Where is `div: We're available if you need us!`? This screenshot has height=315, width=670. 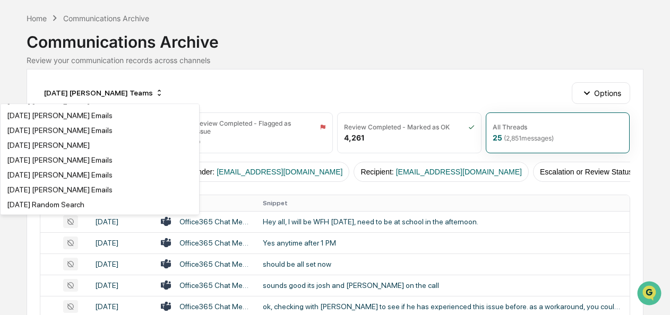 div: We're available if you need us! is located at coordinates (85, 96).